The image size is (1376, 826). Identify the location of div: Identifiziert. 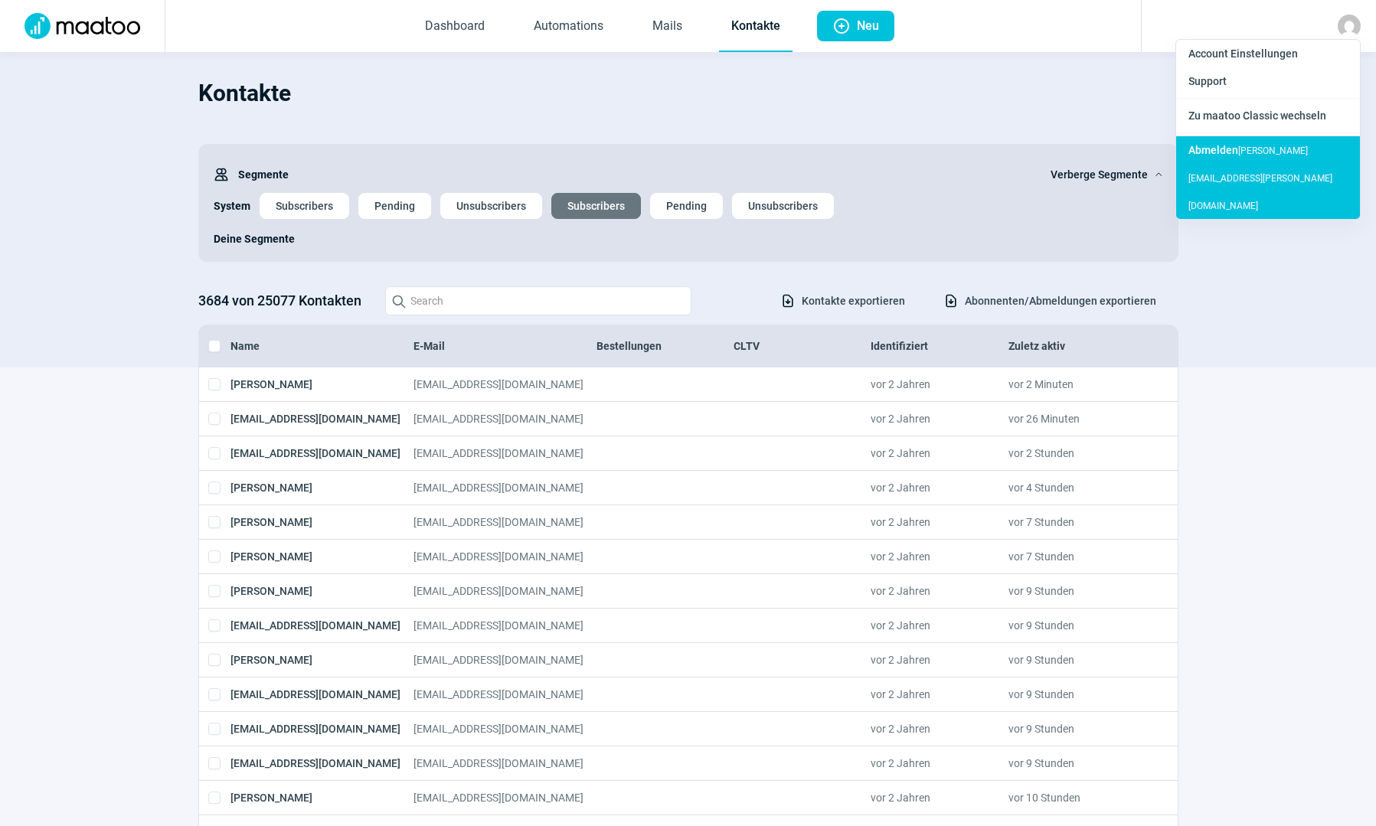
(939, 346).